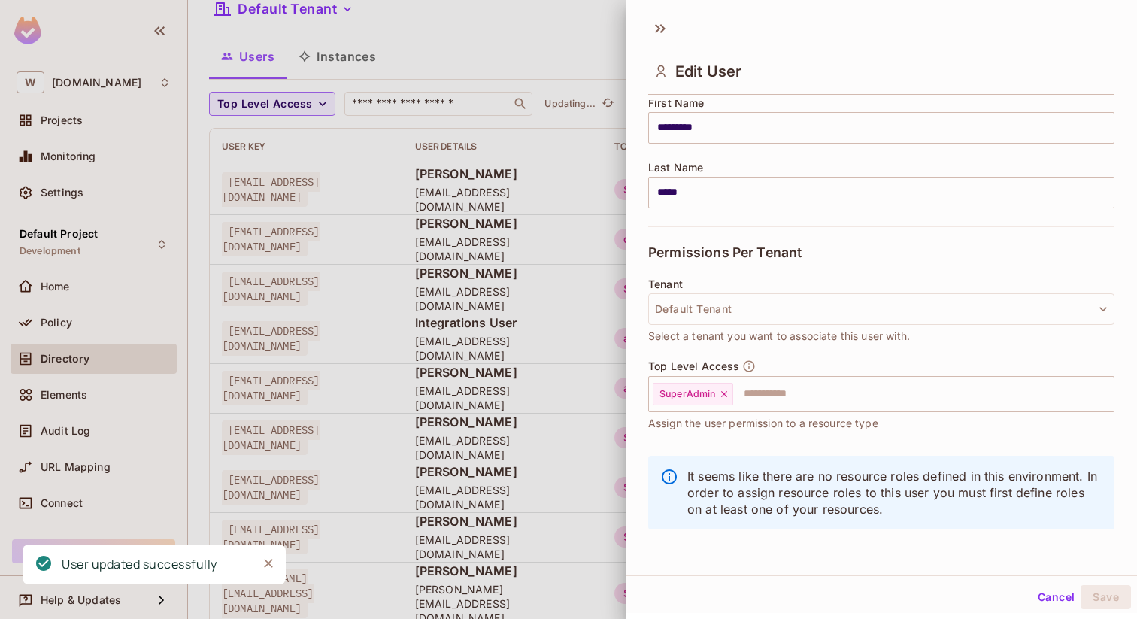  What do you see at coordinates (779, 336) in the screenshot?
I see `span: Select a tenant you want to associate this user with.` at bounding box center [779, 336].